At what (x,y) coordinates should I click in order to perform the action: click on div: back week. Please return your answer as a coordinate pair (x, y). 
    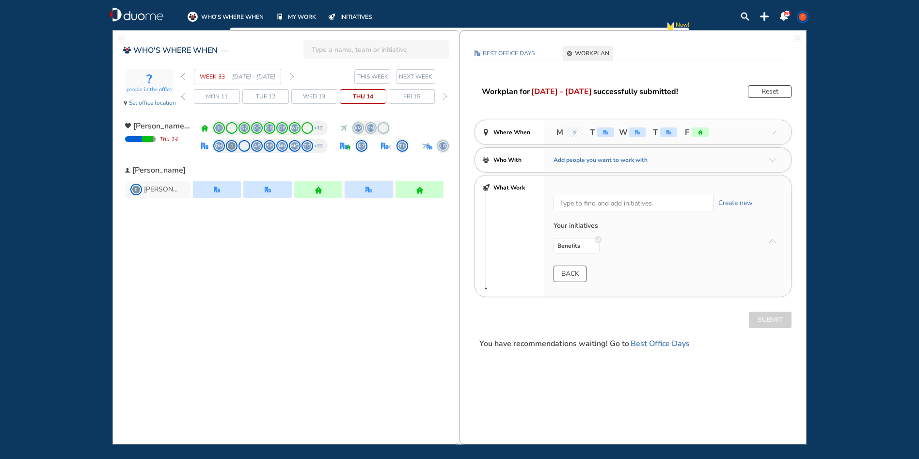
    Looking at the image, I should click on (183, 77).